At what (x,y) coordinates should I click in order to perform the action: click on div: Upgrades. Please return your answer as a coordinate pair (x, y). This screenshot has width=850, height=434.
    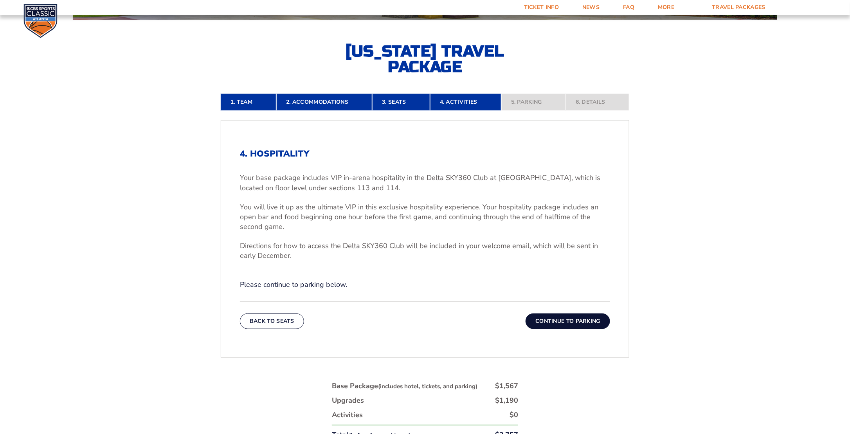
    Looking at the image, I should click on (348, 400).